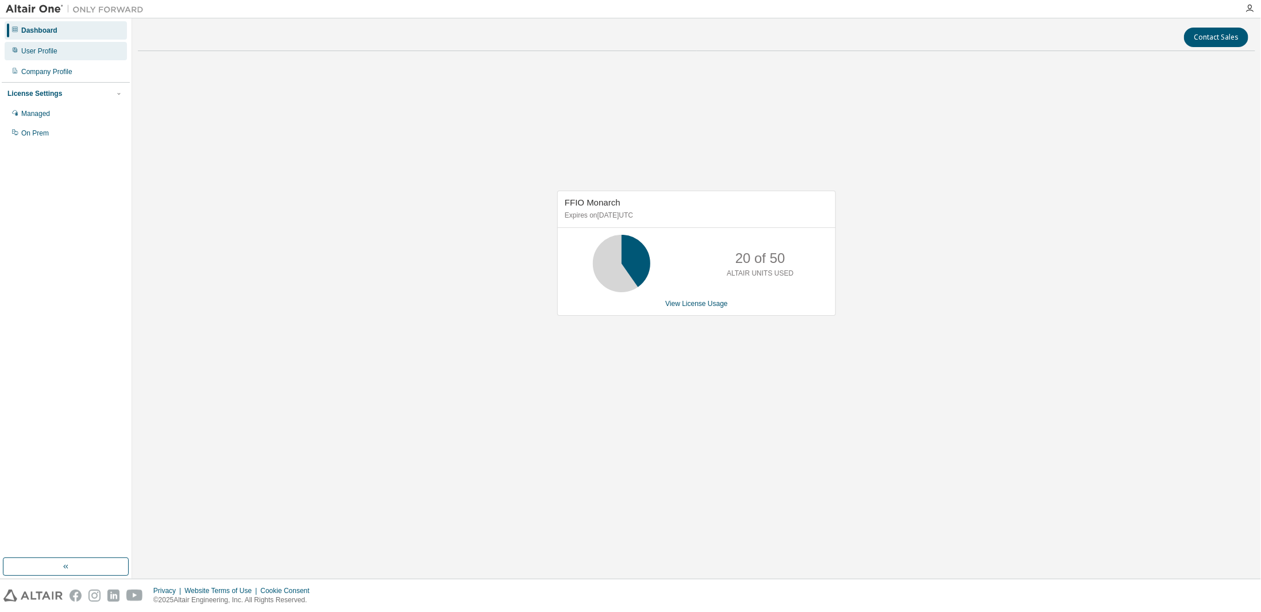  Describe the element at coordinates (592, 202) in the screenshot. I see `span: FFIO Monarch` at that location.